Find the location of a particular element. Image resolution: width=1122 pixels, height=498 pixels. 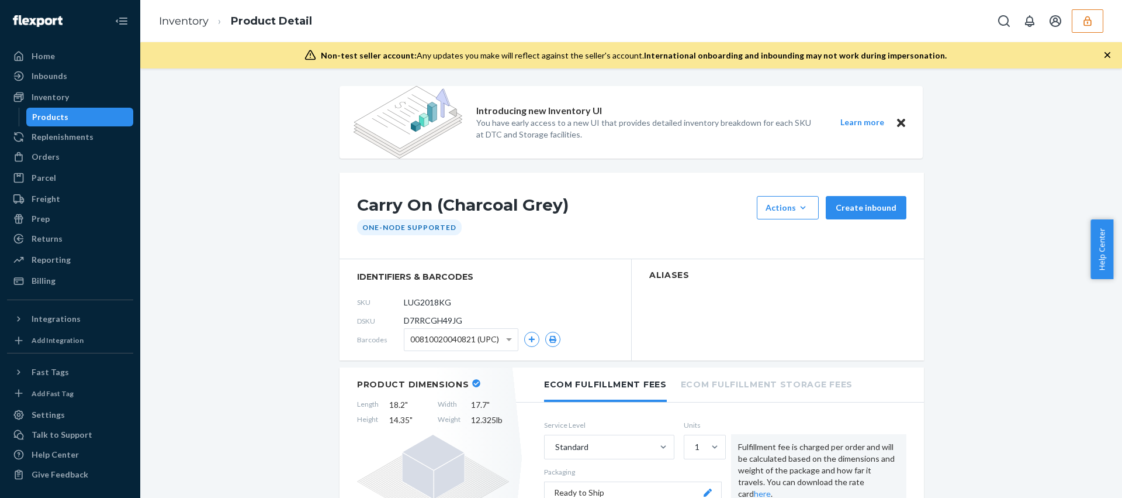

div: Products is located at coordinates (50, 117).